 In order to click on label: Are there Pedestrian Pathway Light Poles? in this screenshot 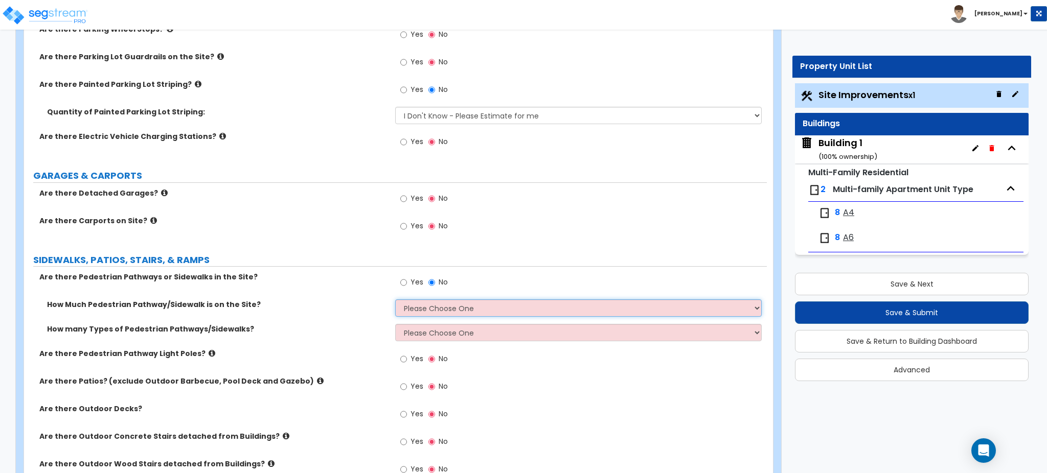, I will do `click(213, 354)`.